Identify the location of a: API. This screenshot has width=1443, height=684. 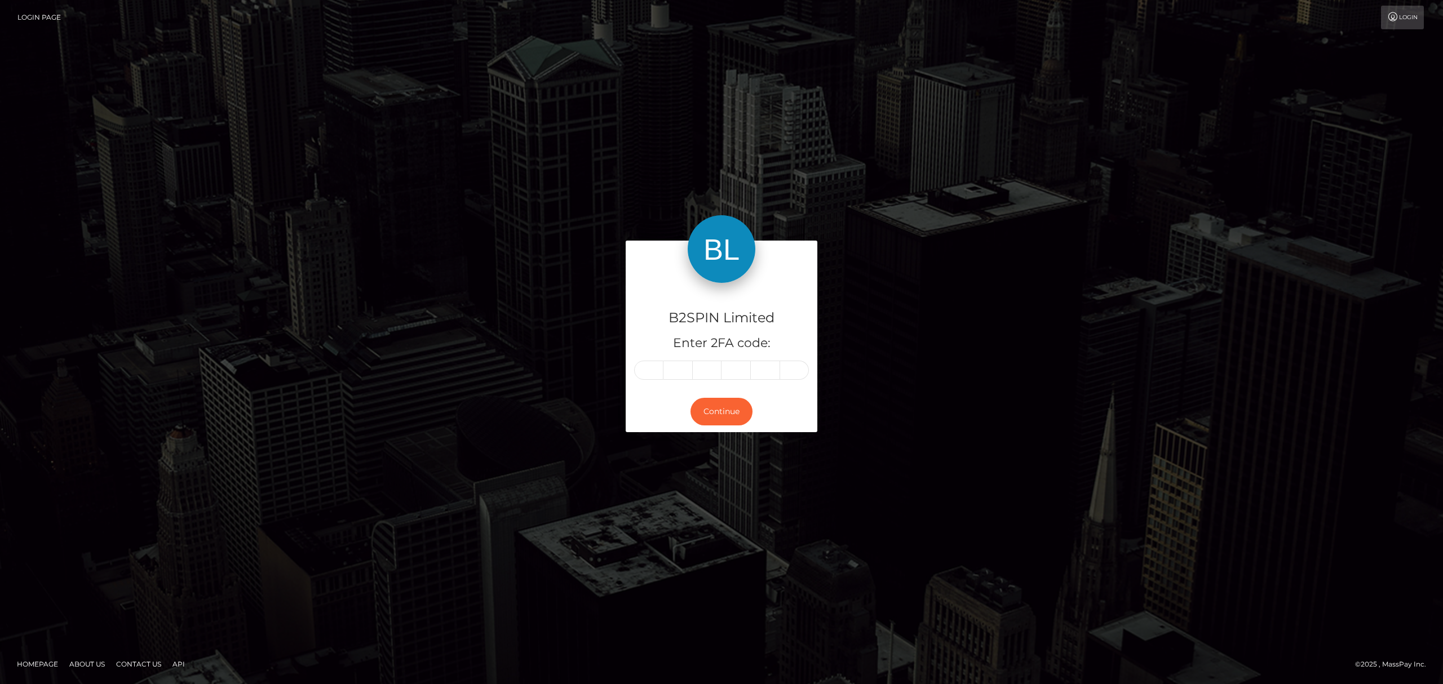
(179, 664).